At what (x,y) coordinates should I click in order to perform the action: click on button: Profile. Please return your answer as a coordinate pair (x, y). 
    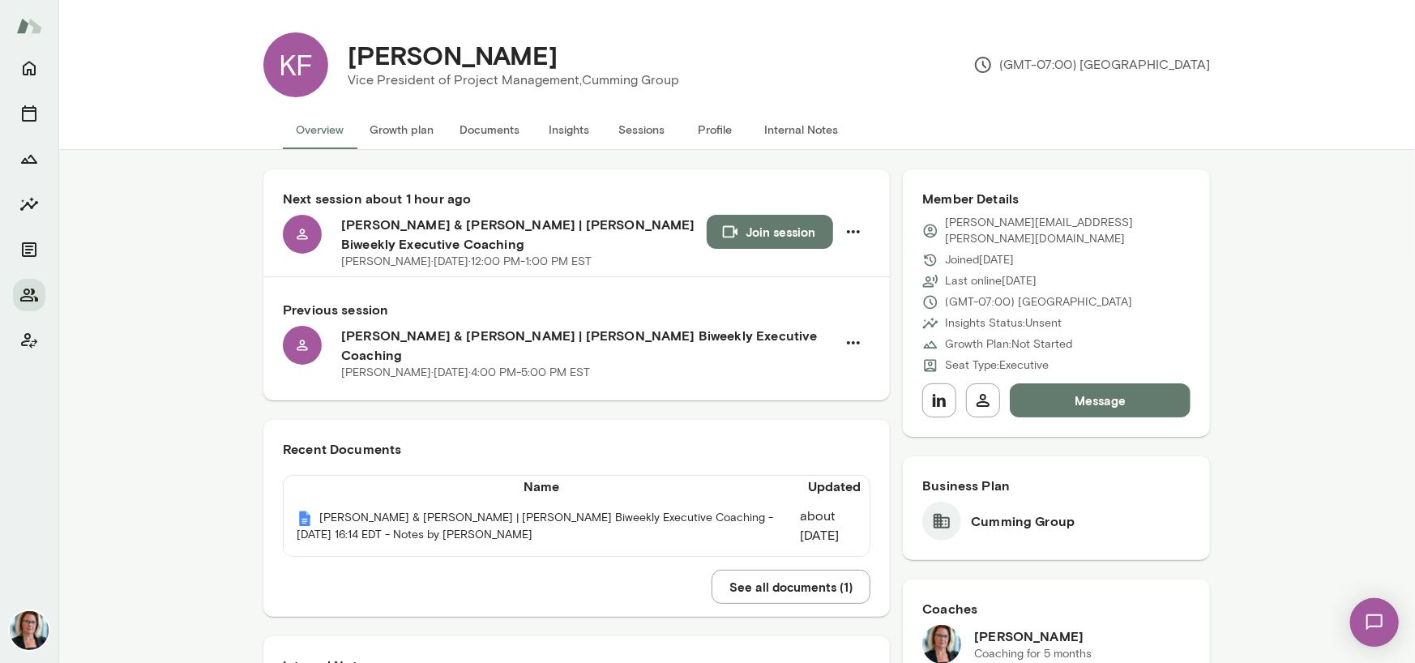
    Looking at the image, I should click on (715, 130).